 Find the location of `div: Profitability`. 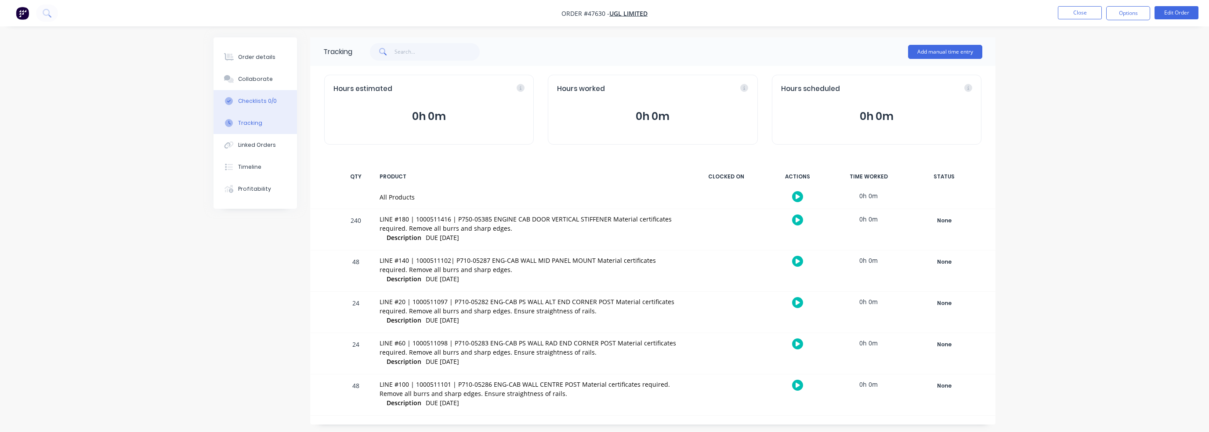

div: Profitability is located at coordinates (254, 189).